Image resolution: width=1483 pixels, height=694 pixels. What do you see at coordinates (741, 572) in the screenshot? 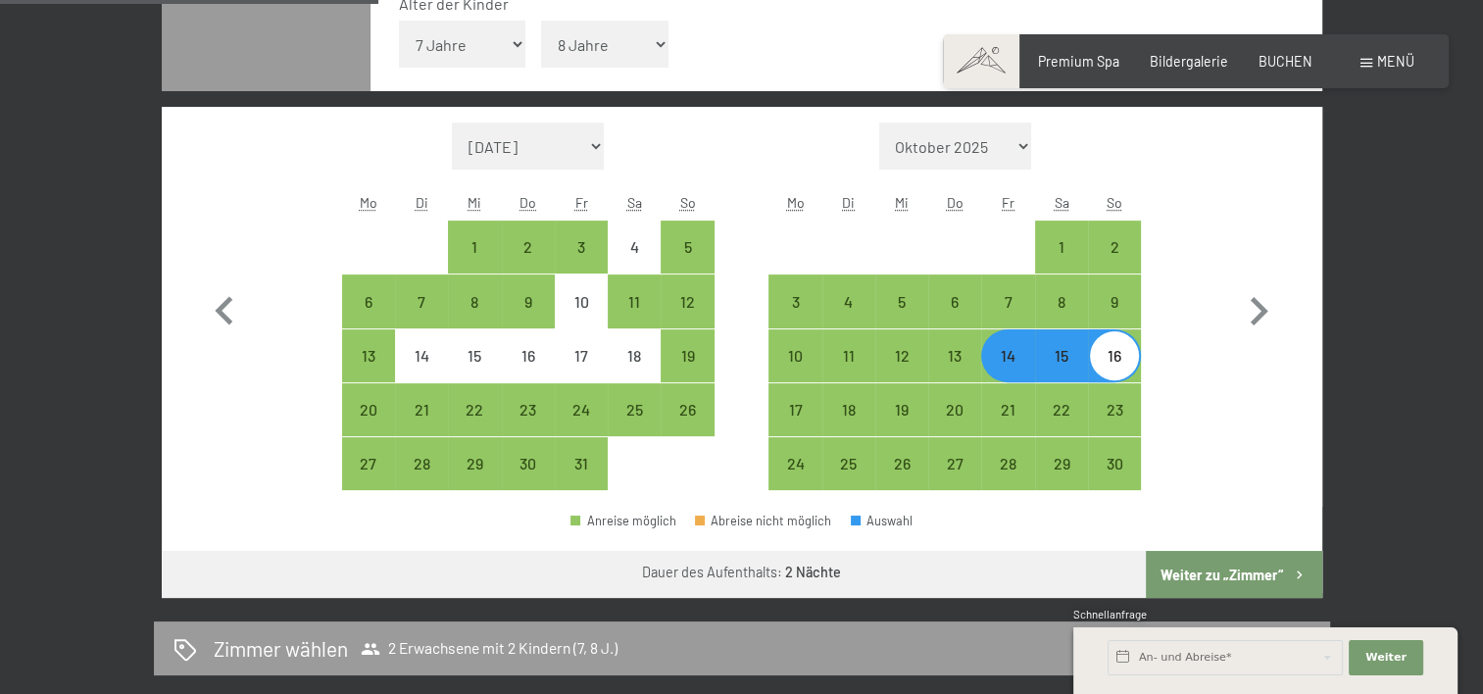
I see `div: Dauer des Aufenthalts:` at bounding box center [741, 572].